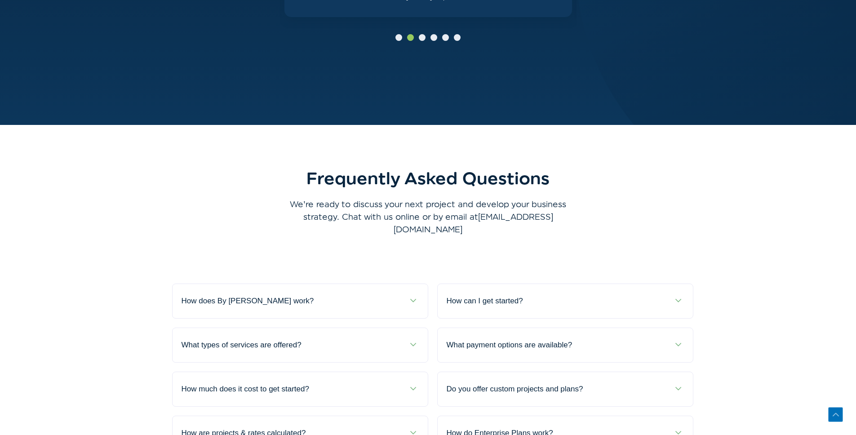 This screenshot has height=435, width=856. I want to click on h3: What types of services are offered?, so click(241, 345).